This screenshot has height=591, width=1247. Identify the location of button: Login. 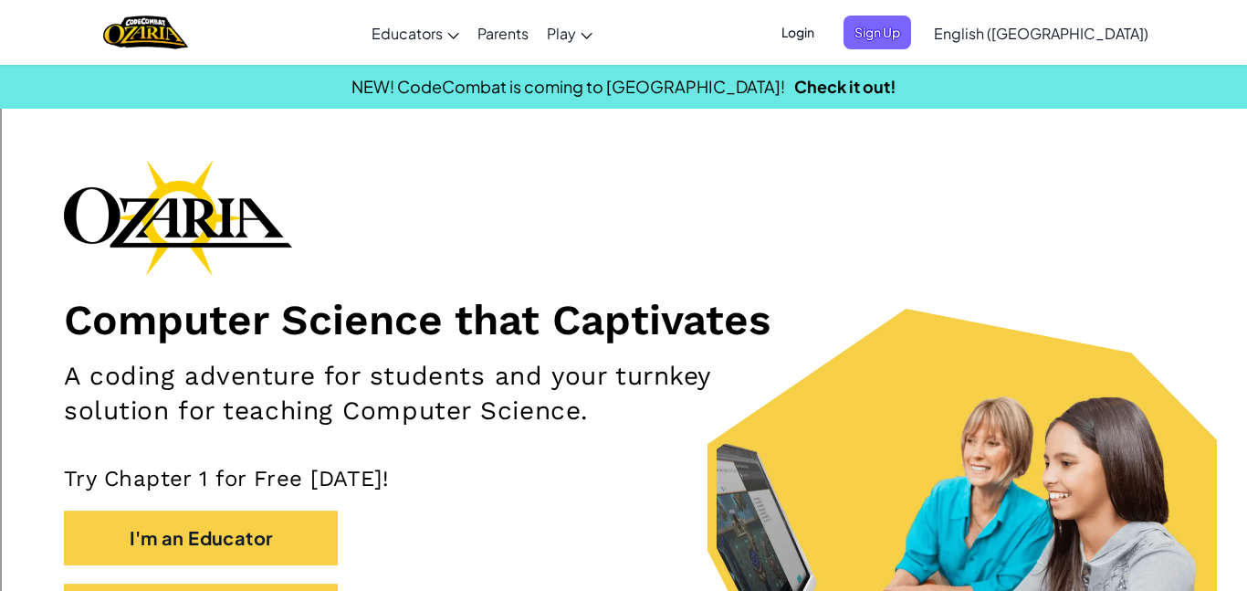
(798, 32).